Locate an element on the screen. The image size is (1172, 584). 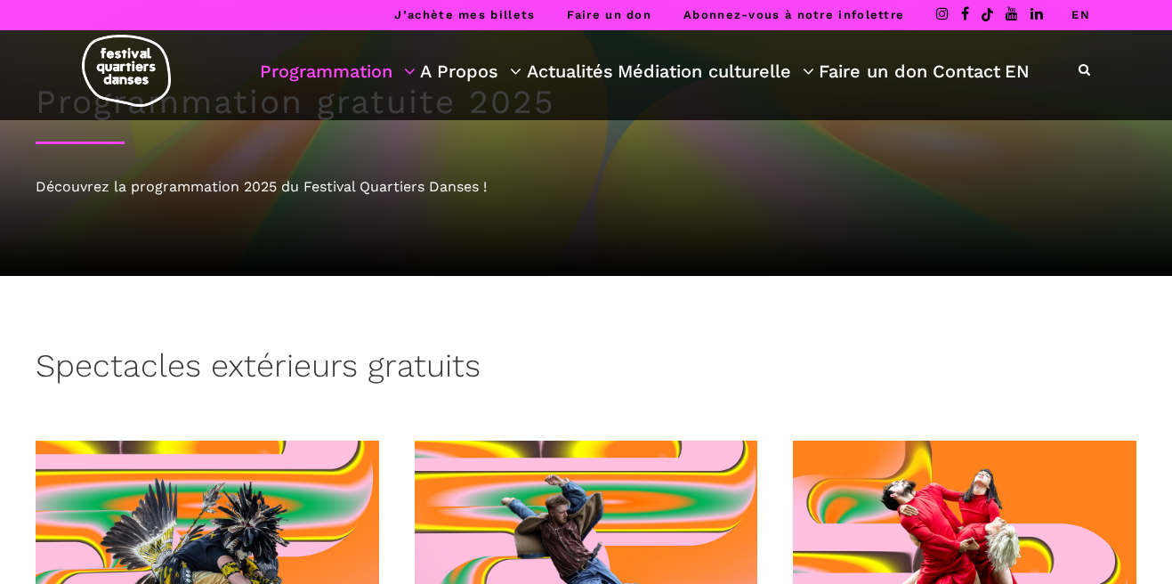
a: J’achète mes billets is located at coordinates (465, 14).